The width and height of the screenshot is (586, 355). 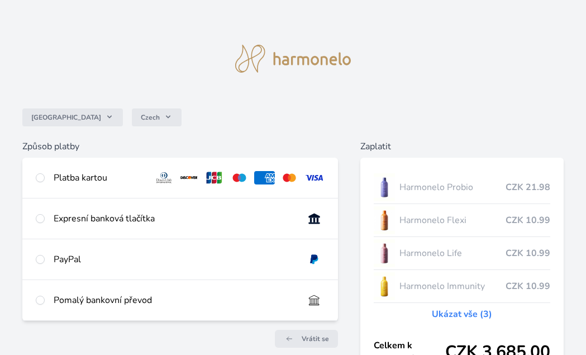 I want to click on img: CLEAN_PROBIO_se_stinem_x-lo.jpg, so click(x=385, y=187).